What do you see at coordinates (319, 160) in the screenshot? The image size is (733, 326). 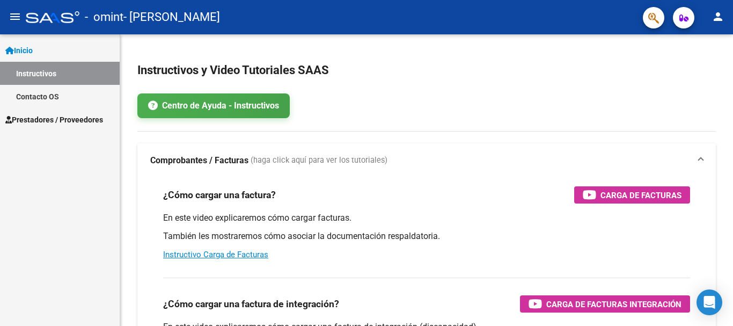 I see `span: (haga click aquí para ver los tutoriales)` at bounding box center [319, 160].